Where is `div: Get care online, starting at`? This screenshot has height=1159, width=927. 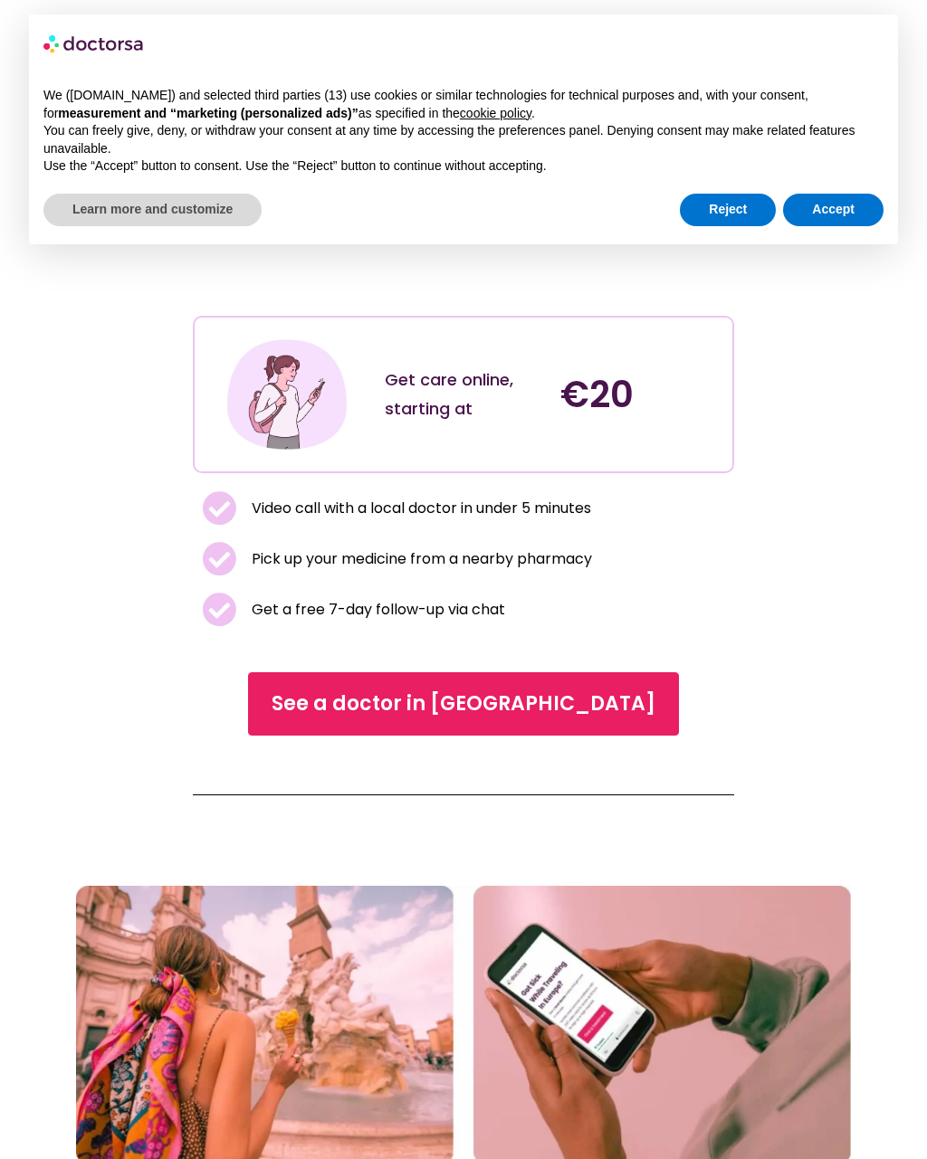 div: Get care online, starting at is located at coordinates (463, 395).